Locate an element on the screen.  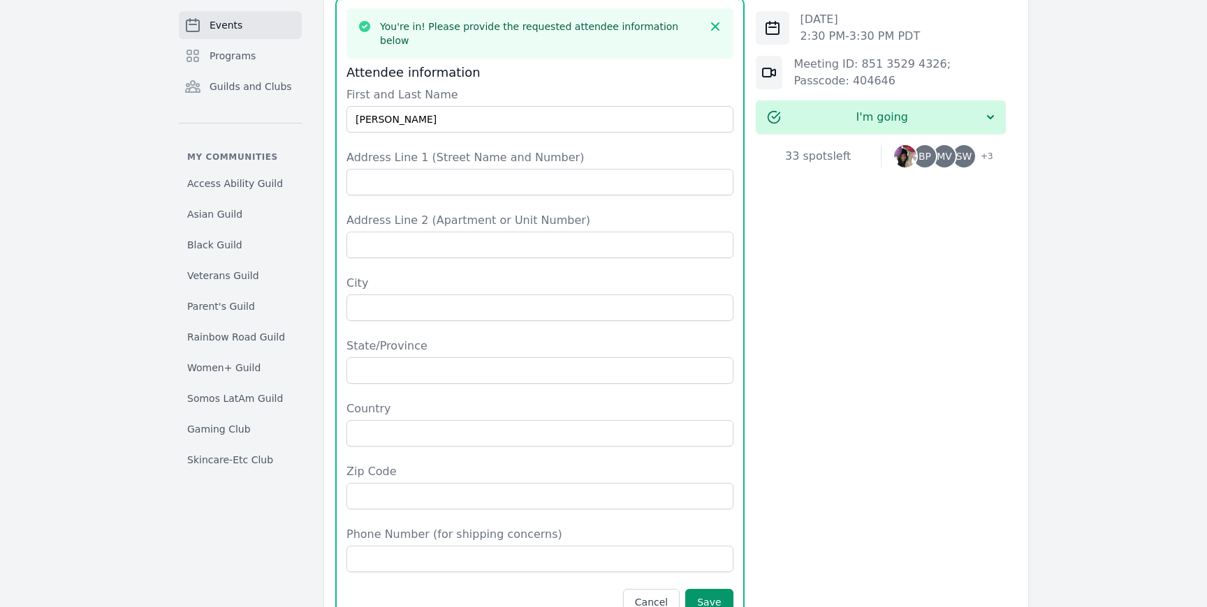
span: SW is located at coordinates (964, 156).